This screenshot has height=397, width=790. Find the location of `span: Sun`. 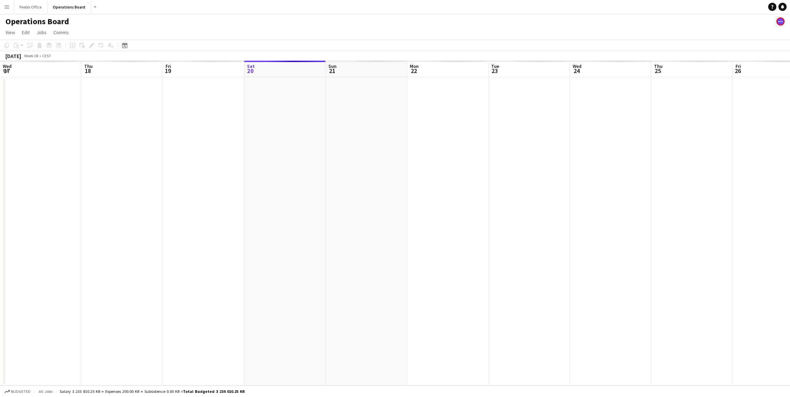

span: Sun is located at coordinates (333, 66).